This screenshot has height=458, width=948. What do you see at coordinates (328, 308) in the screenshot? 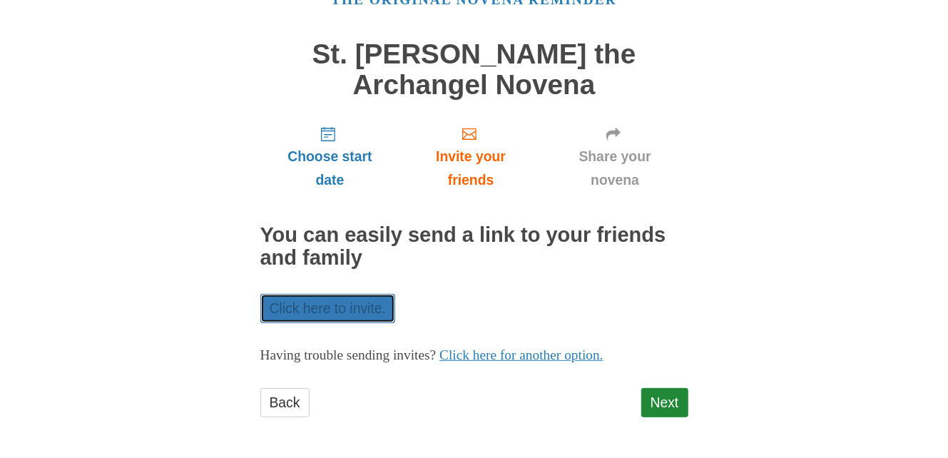
I see `a: Click here to invite.` at bounding box center [328, 308].